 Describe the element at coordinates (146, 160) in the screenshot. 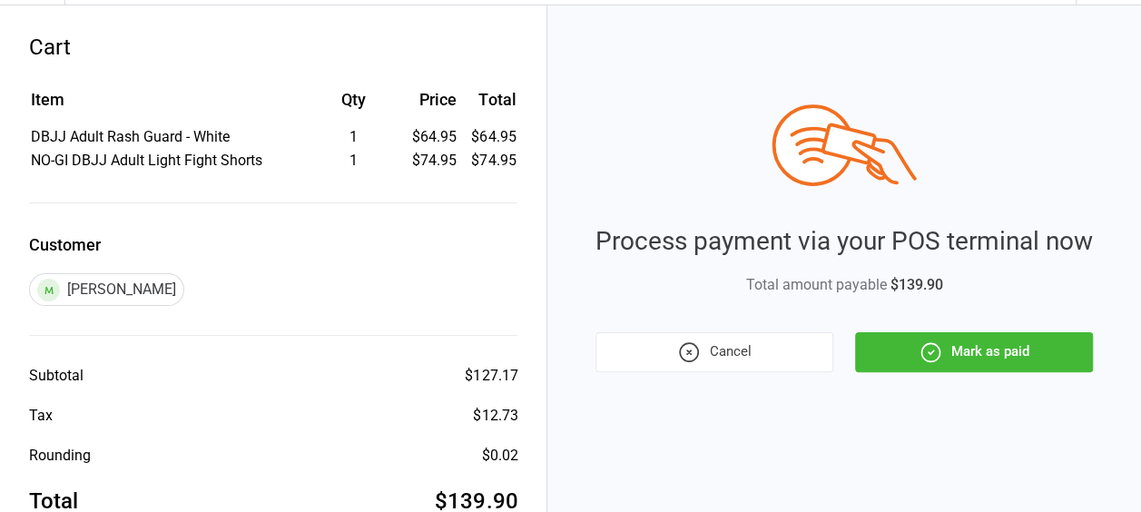

I see `span: NO-GI DBJJ Adult Light Fight Shorts` at that location.